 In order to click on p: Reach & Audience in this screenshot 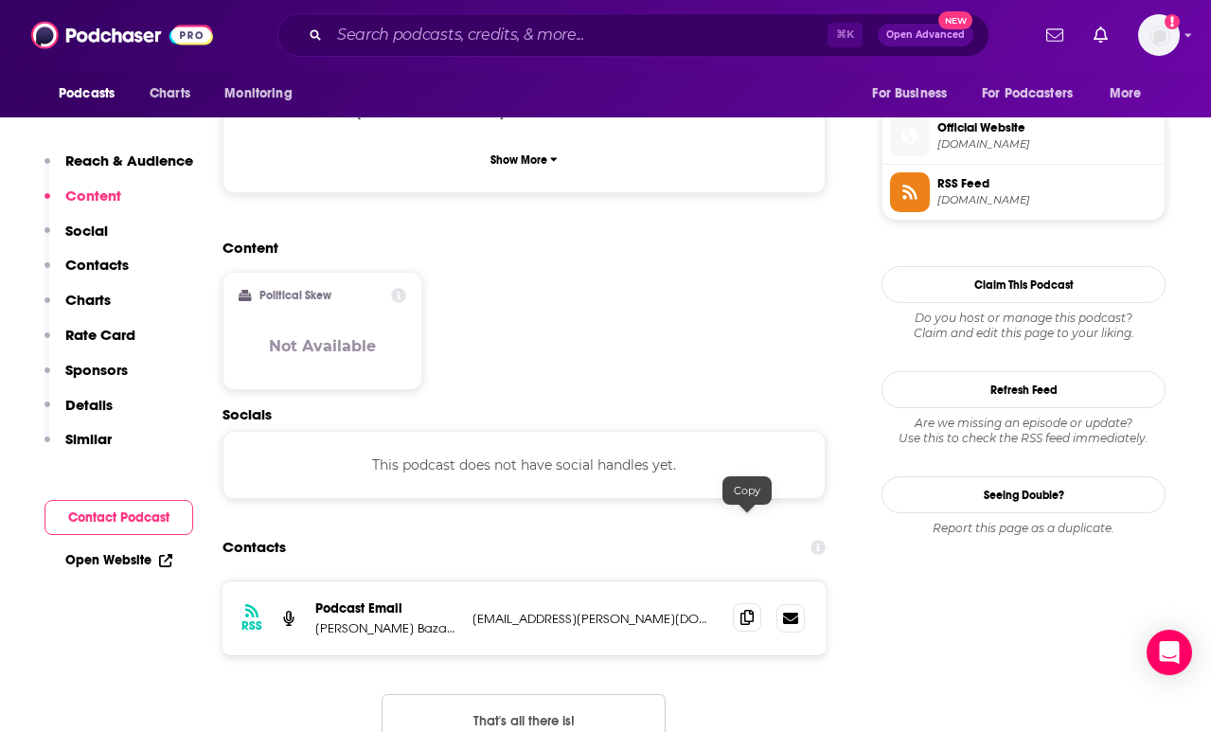, I will do `click(129, 160)`.